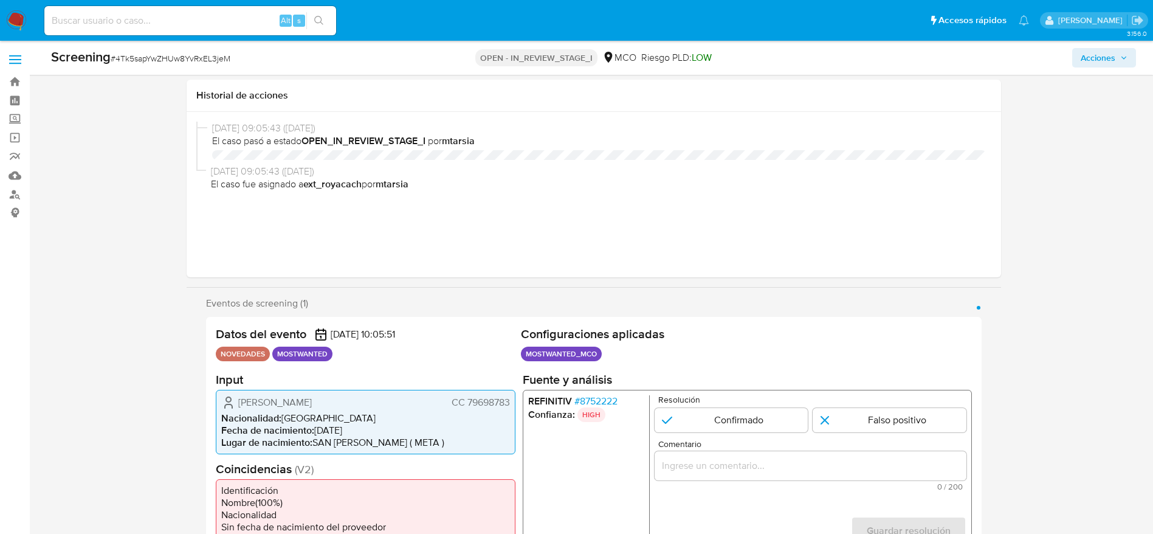  What do you see at coordinates (81, 57) in the screenshot?
I see `b: Screening` at bounding box center [81, 57].